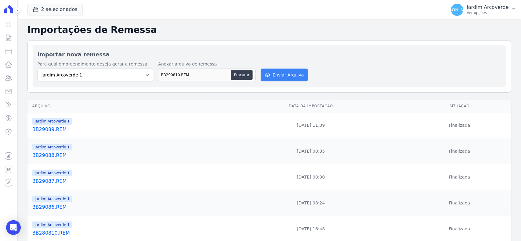 Image resolution: width=521 pixels, height=241 pixels. What do you see at coordinates (122, 208) in the screenshot?
I see `a: BB29086.REM` at bounding box center [122, 208].